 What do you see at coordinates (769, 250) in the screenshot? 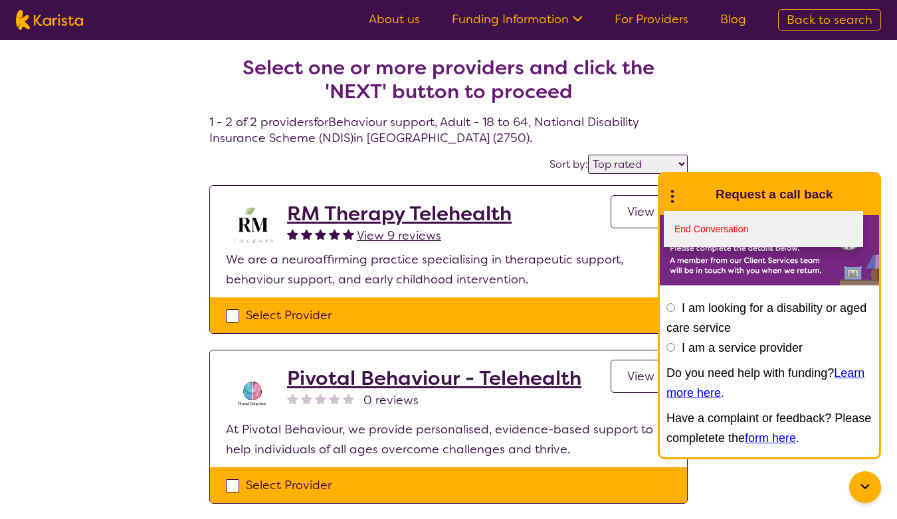
I see `img: Karista offline chat form to request call back` at bounding box center [769, 250].